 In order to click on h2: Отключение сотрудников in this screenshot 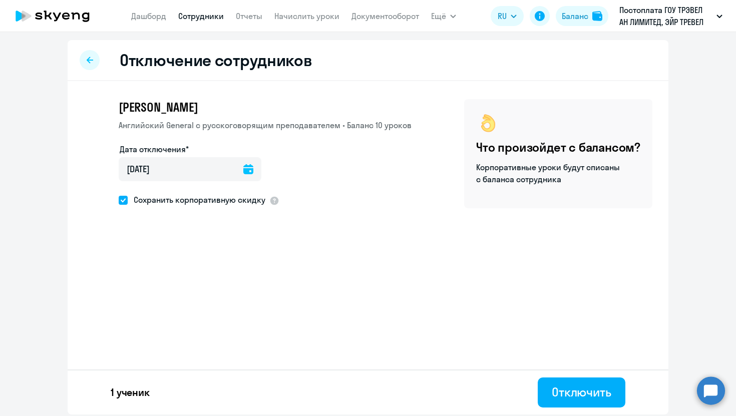, I will do `click(216, 60)`.